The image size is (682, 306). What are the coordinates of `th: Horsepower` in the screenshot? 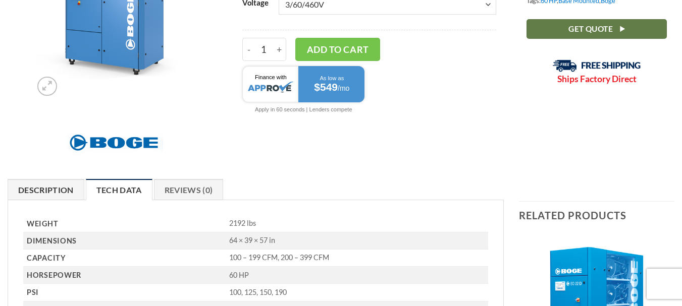 It's located at (124, 276).